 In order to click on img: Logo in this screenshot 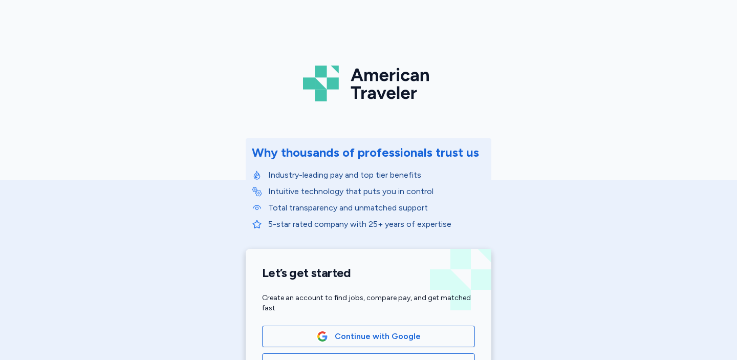, I will do `click(369, 83)`.